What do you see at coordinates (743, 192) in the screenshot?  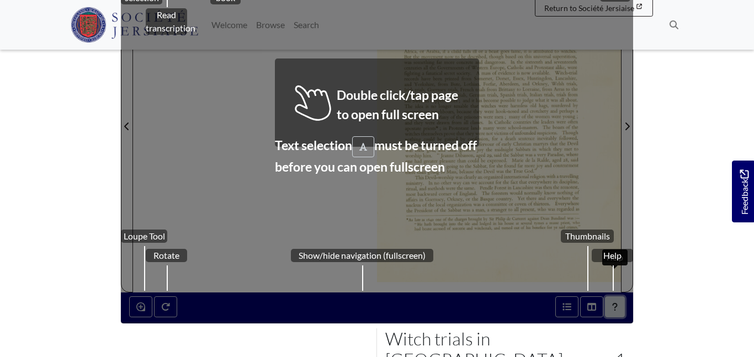 I see `a: Would you like to provide feedback?` at bounding box center [743, 192].